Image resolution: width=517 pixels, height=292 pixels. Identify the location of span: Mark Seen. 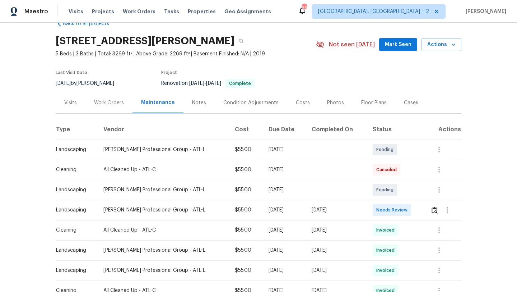
(398, 45).